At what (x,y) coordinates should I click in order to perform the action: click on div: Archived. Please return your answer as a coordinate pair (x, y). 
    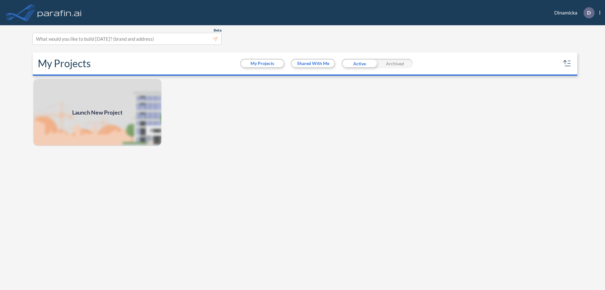
    Looking at the image, I should click on (395, 63).